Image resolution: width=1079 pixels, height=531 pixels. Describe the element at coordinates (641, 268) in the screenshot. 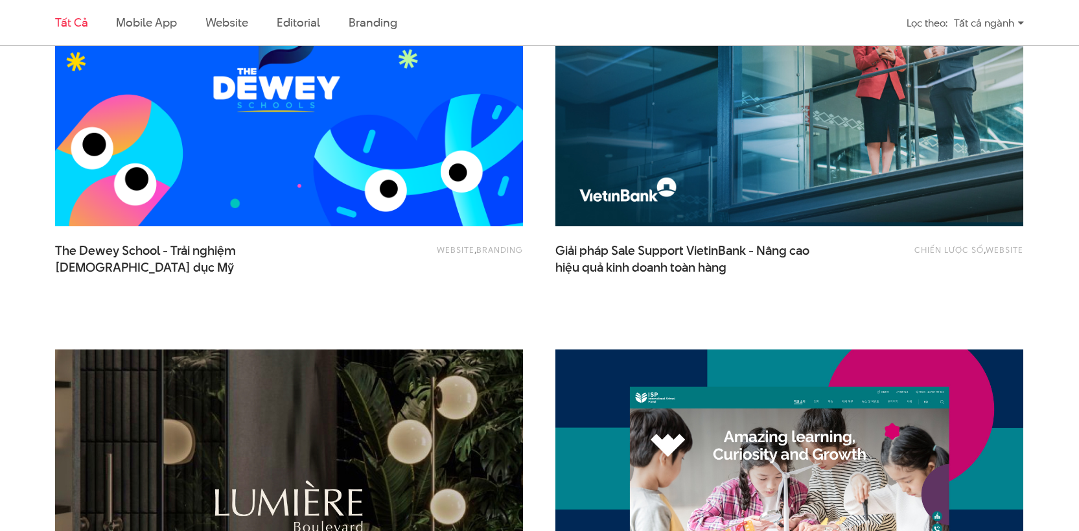

I see `span: hiệu quả kinh doanh toàn hàng` at that location.